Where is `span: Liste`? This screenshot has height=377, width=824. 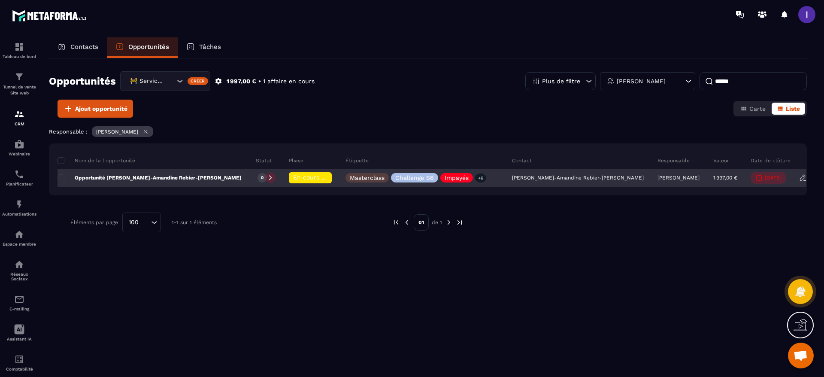 span: Liste is located at coordinates (792, 109).